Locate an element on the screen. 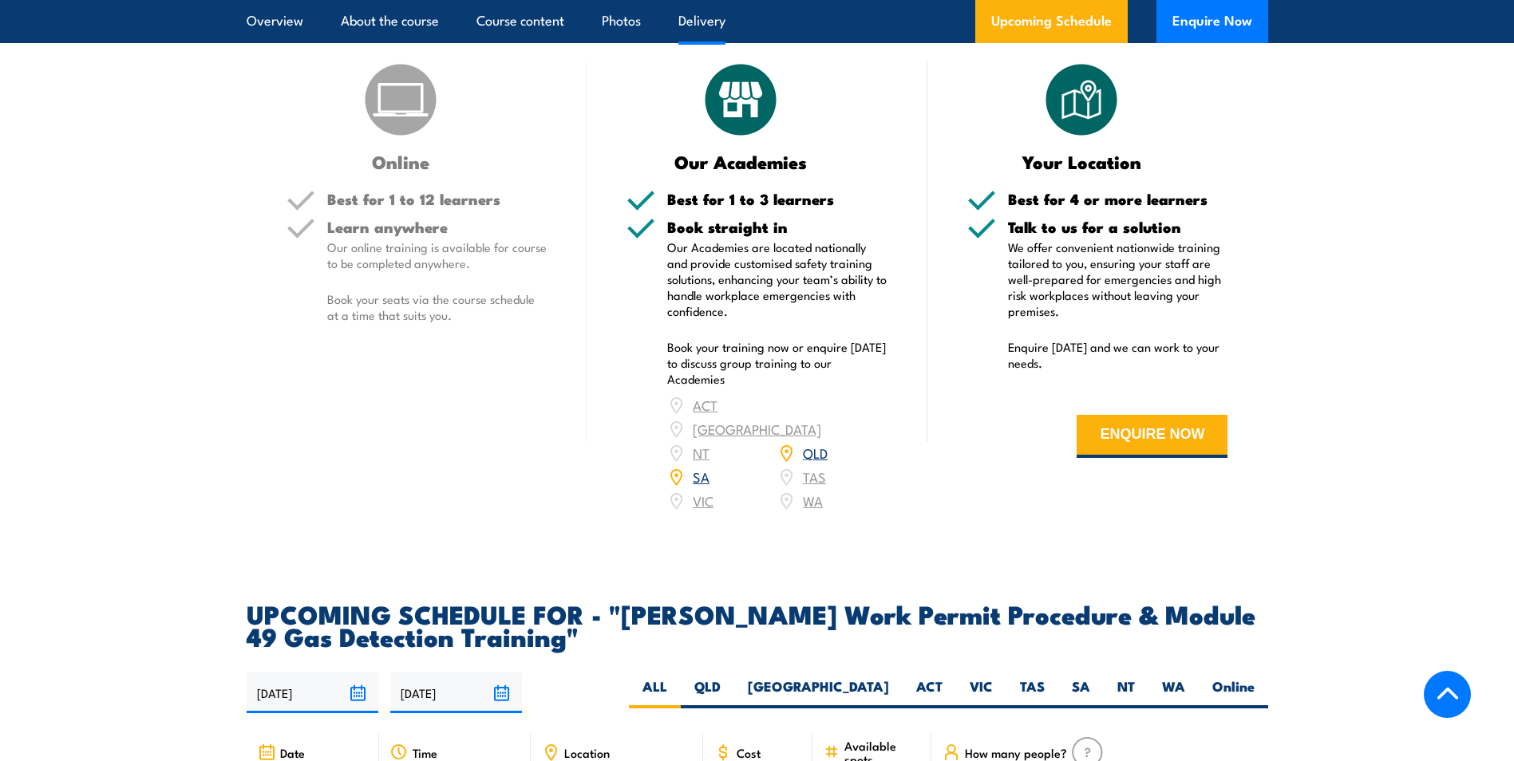  h5: Best for 1 to 12 learners is located at coordinates (437, 199).